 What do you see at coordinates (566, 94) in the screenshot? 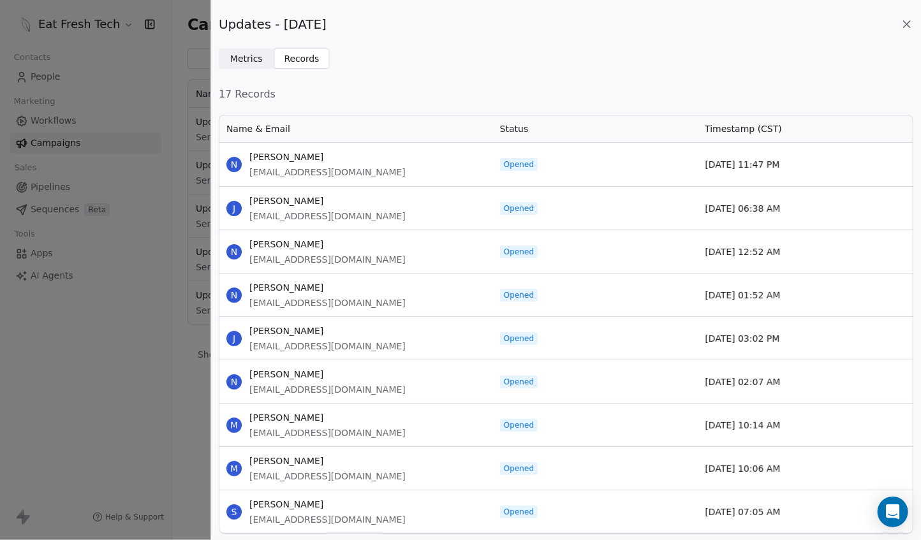
I see `span: 17 Records` at bounding box center [566, 94].